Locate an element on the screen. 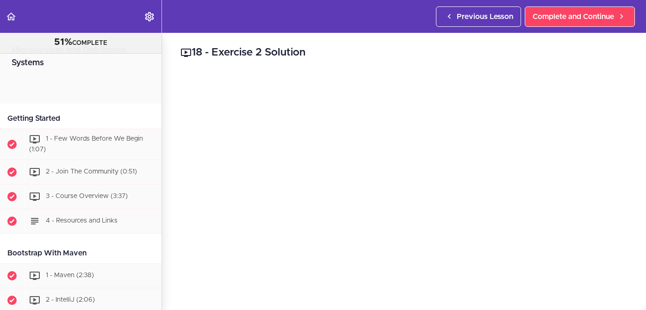 This screenshot has width=646, height=310. svg: Settings Menu is located at coordinates (150, 17).